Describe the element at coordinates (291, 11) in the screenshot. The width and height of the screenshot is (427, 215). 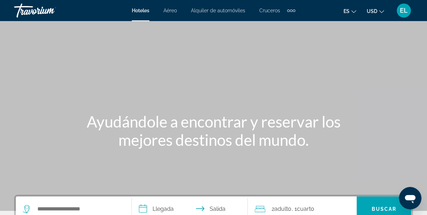
I see `button: Extra navigation items` at that location.